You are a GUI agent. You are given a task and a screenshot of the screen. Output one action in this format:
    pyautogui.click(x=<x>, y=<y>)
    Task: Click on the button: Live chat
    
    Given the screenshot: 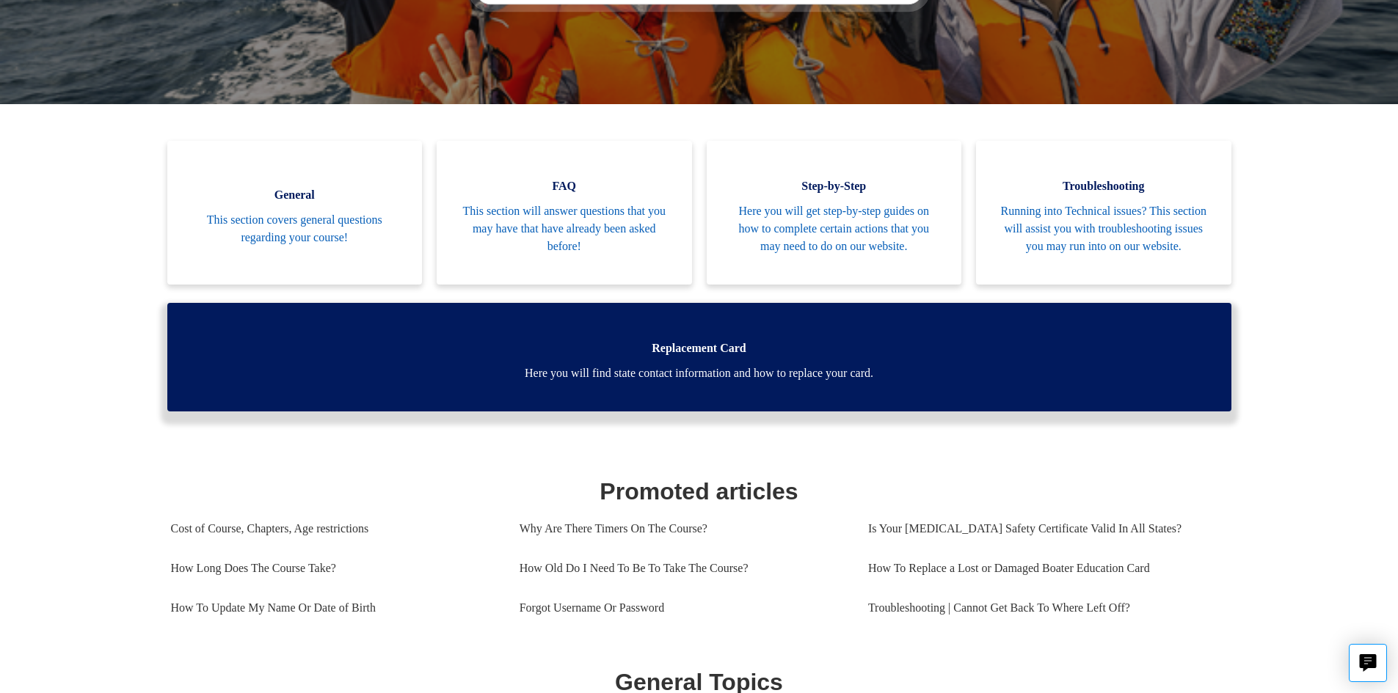 What is the action you would take?
    pyautogui.click(x=1367, y=663)
    